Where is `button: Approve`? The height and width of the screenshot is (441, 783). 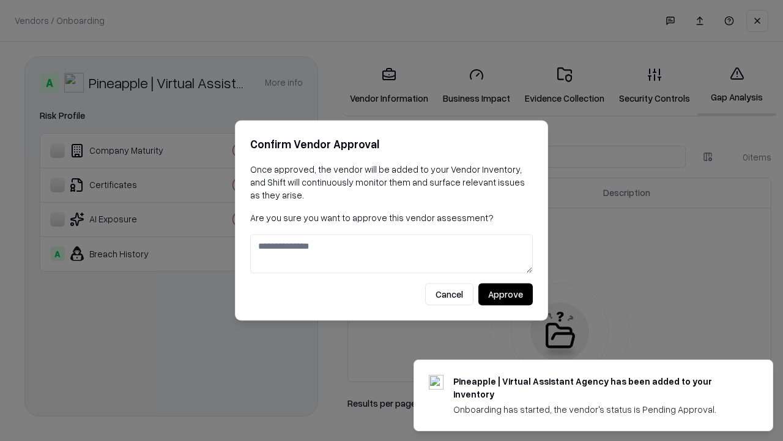
button: Approve is located at coordinates (506, 294).